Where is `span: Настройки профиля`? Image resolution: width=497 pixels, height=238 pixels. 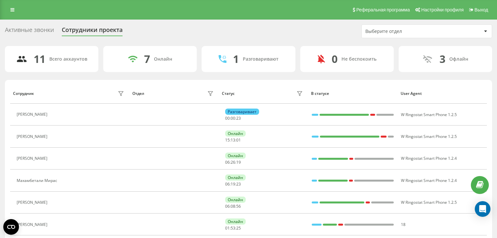
span: Настройки профиля is located at coordinates (442, 10).